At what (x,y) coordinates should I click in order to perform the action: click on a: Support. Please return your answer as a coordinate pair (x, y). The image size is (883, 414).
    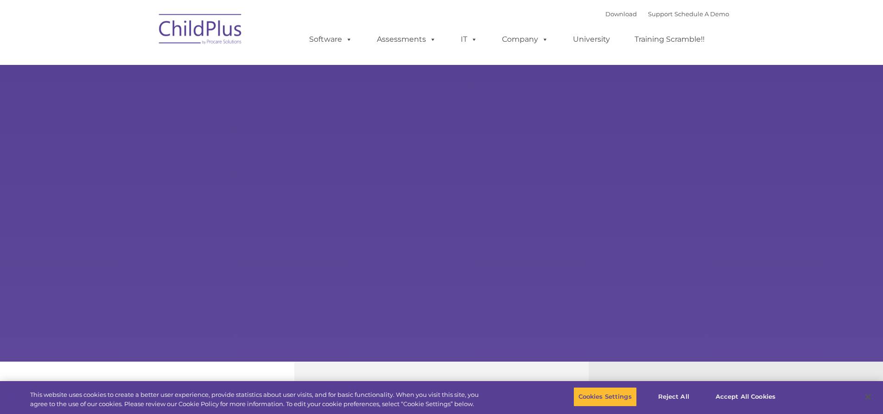
    Looking at the image, I should click on (660, 14).